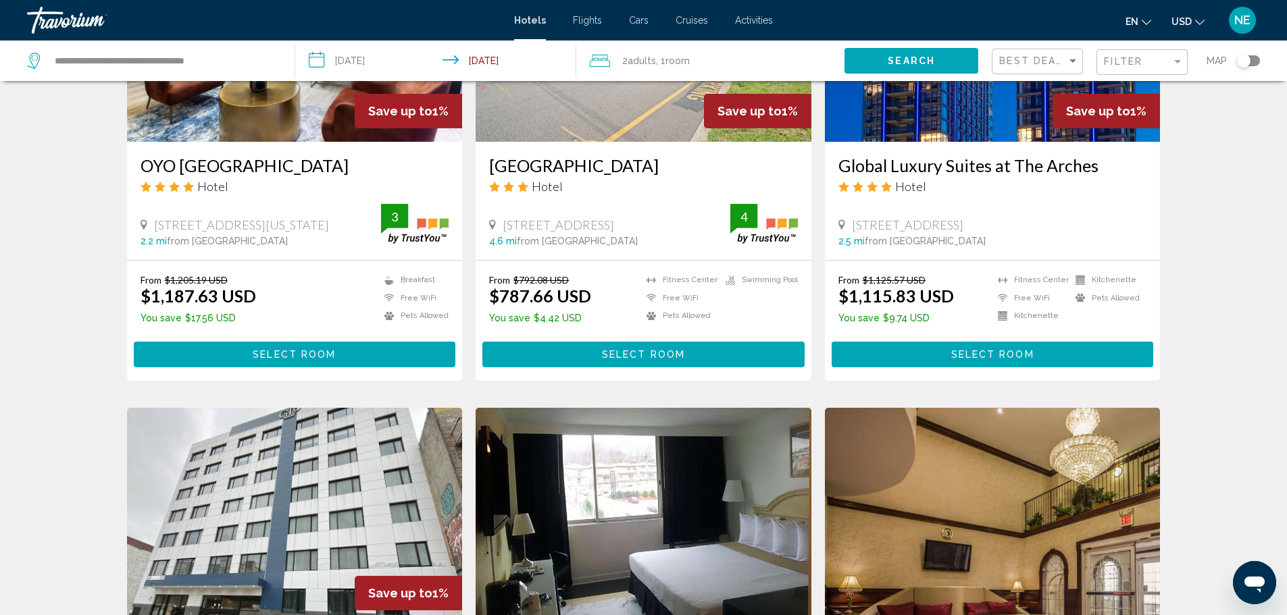 The height and width of the screenshot is (615, 1287). I want to click on a: Cruises, so click(692, 20).